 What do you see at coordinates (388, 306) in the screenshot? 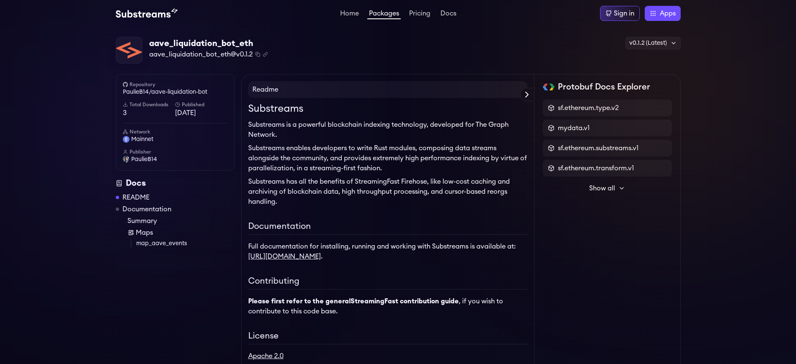
I see `p: , if you wish to contribute to this code base.` at bounding box center [388, 306].